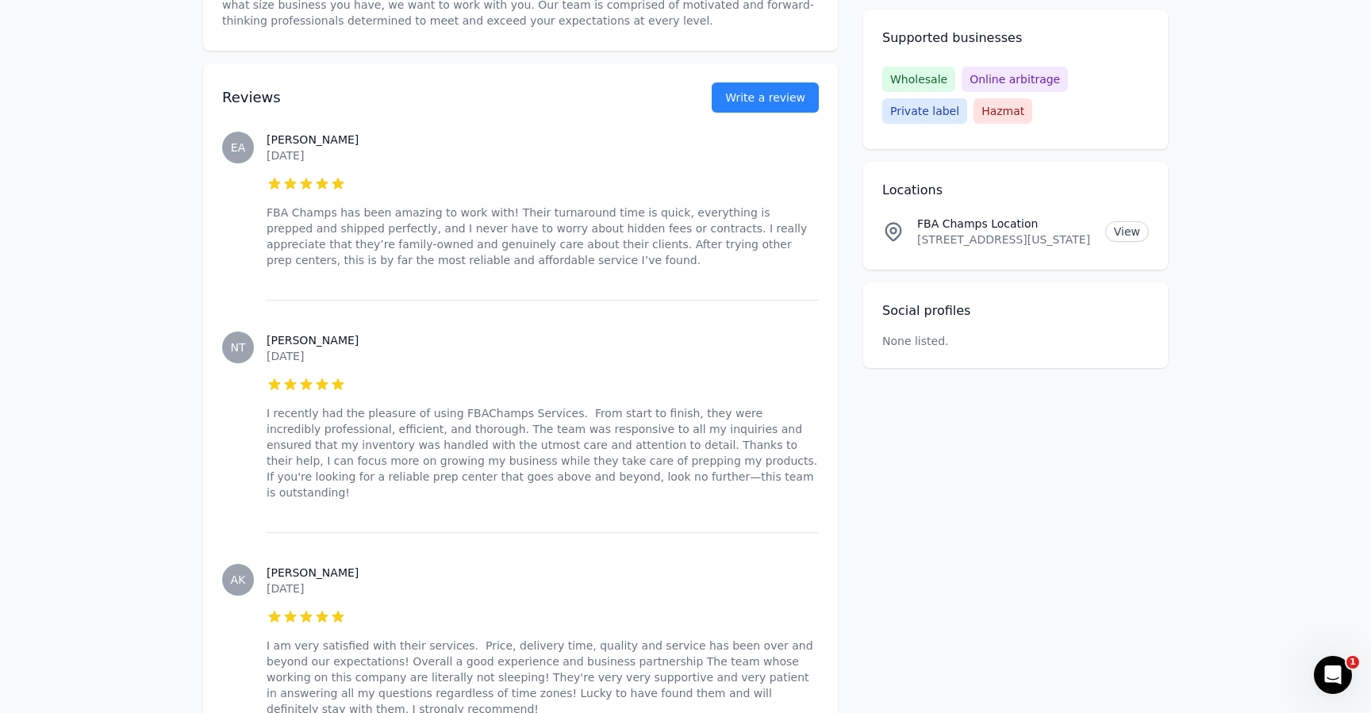  Describe the element at coordinates (238, 148) in the screenshot. I see `span: EA` at that location.